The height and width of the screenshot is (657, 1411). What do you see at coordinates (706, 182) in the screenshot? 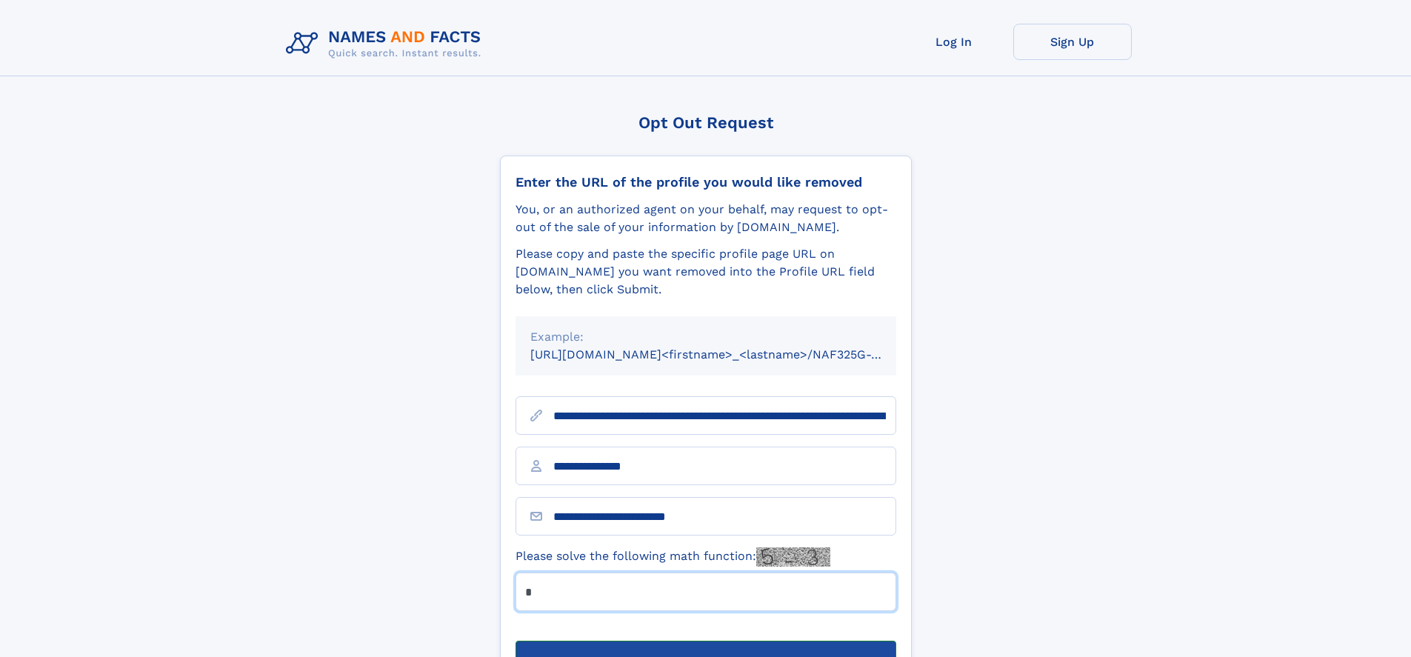
I see `div: Enter the URL of the profile you would like removed` at bounding box center [706, 182].